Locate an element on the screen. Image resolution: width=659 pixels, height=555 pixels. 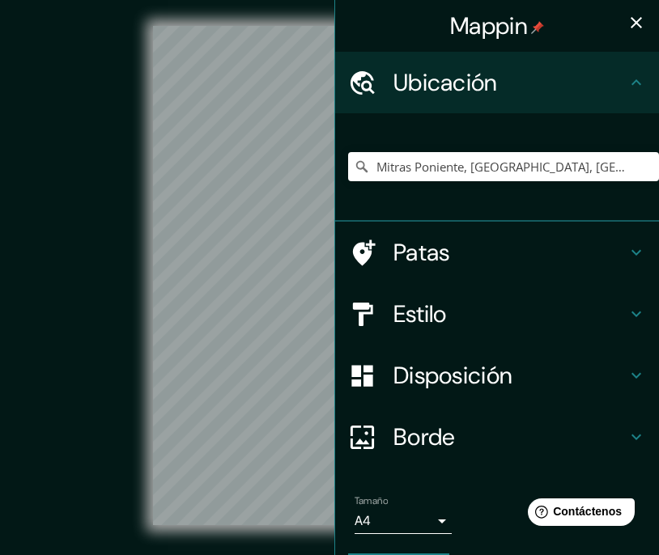
canvas: Mapa is located at coordinates (330, 275).